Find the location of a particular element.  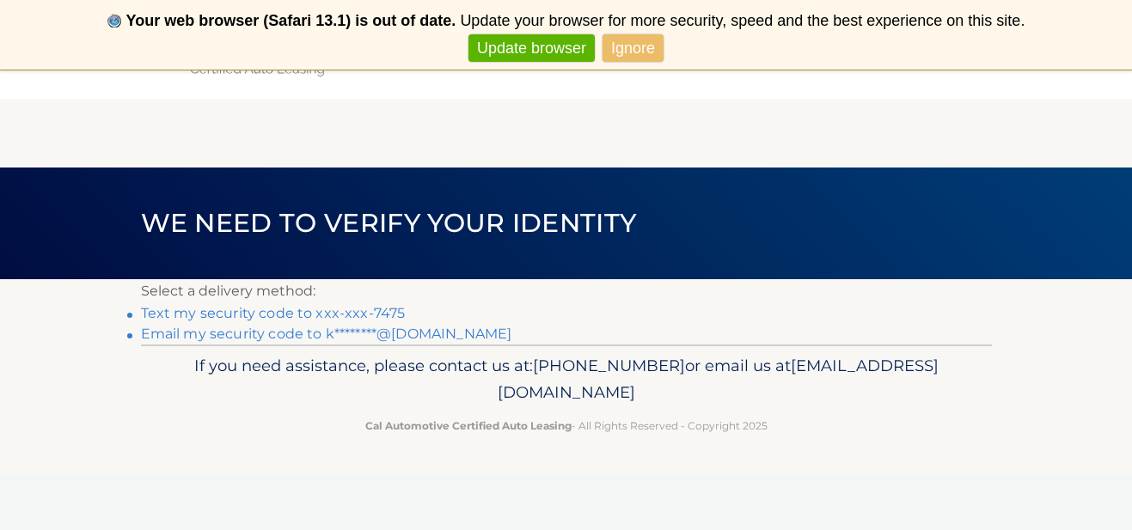

p: If you need assistance, please contact us at: or email us at is located at coordinates (566, 380).